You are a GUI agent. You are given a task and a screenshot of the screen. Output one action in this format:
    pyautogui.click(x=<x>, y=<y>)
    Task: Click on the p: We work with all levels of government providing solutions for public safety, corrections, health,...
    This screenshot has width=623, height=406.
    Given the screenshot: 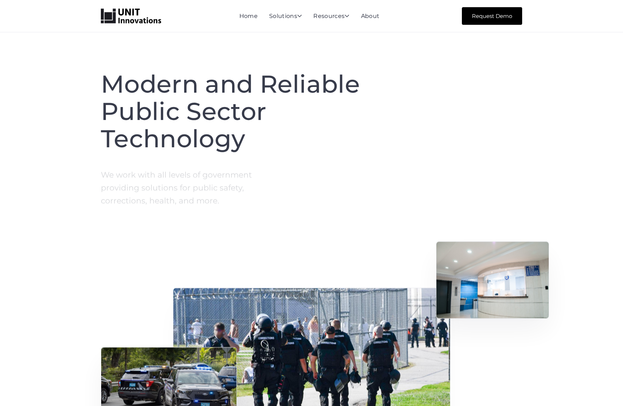 What is the action you would take?
    pyautogui.click(x=184, y=188)
    